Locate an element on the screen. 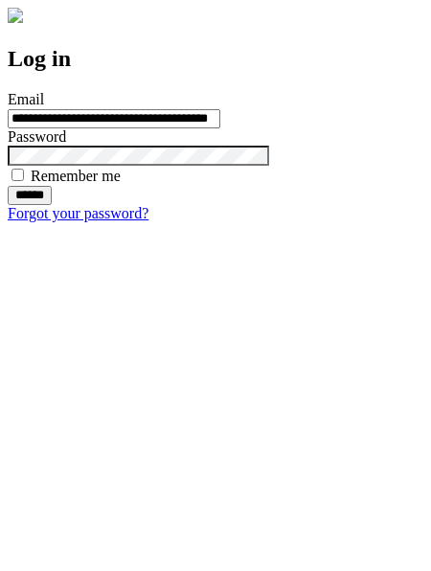  h2: Log in is located at coordinates (215, 58).